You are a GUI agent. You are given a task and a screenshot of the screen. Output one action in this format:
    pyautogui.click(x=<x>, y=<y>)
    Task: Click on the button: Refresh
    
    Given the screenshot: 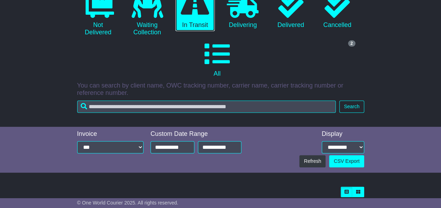 What is the action you would take?
    pyautogui.click(x=312, y=161)
    